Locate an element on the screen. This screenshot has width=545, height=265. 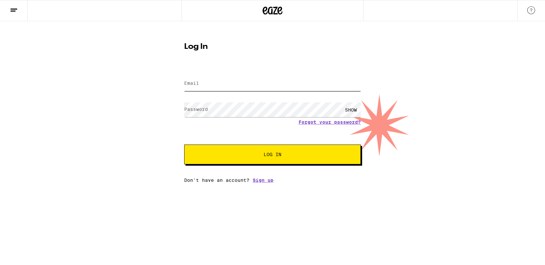
h1: Log In is located at coordinates (273, 47).